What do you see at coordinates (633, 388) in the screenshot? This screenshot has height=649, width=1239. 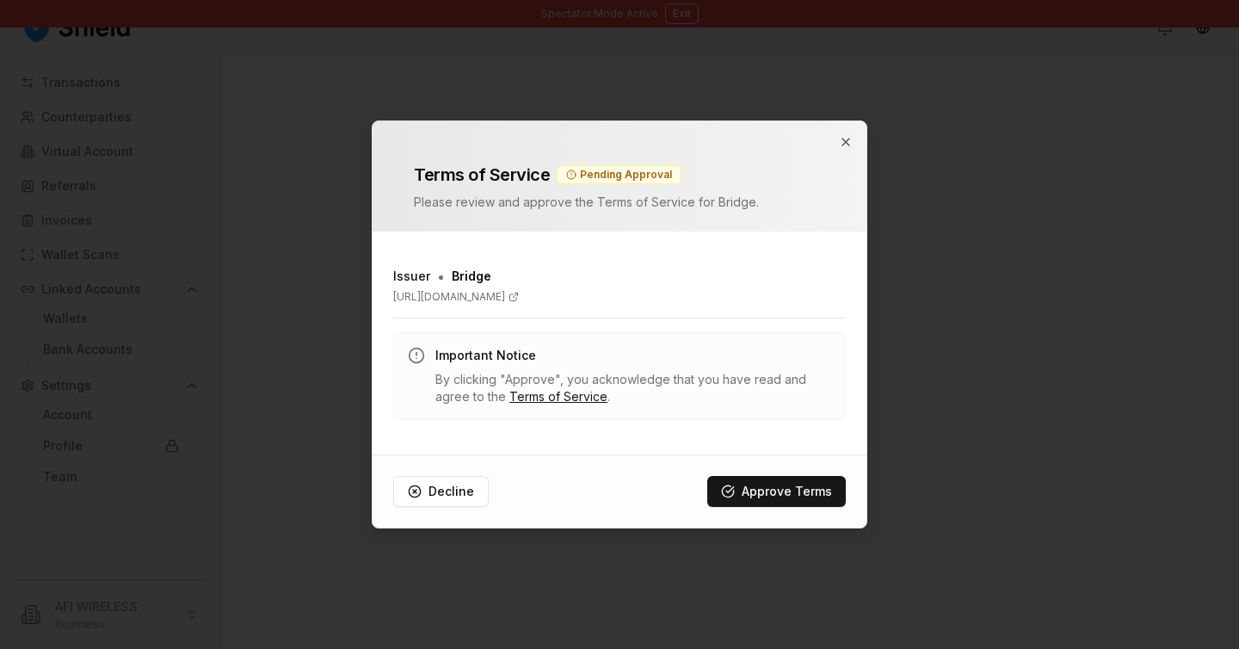 I see `p: By clicking "Approve", you acknowledge that you have read and agree to the .` at bounding box center [633, 388].